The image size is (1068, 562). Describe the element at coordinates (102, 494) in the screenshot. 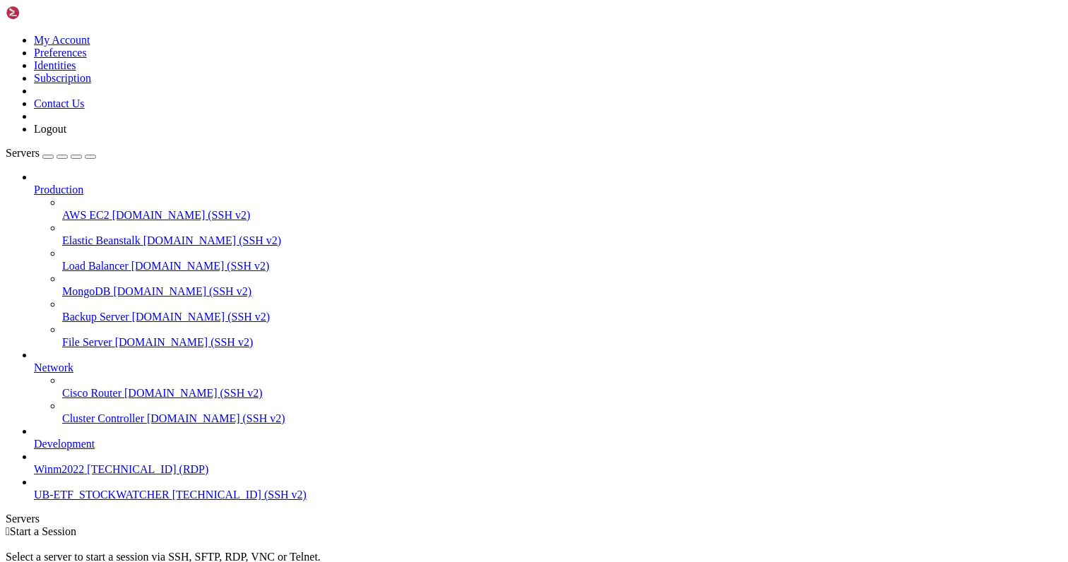

I see `span: UB-ETF_STOCKWATCHER` at that location.